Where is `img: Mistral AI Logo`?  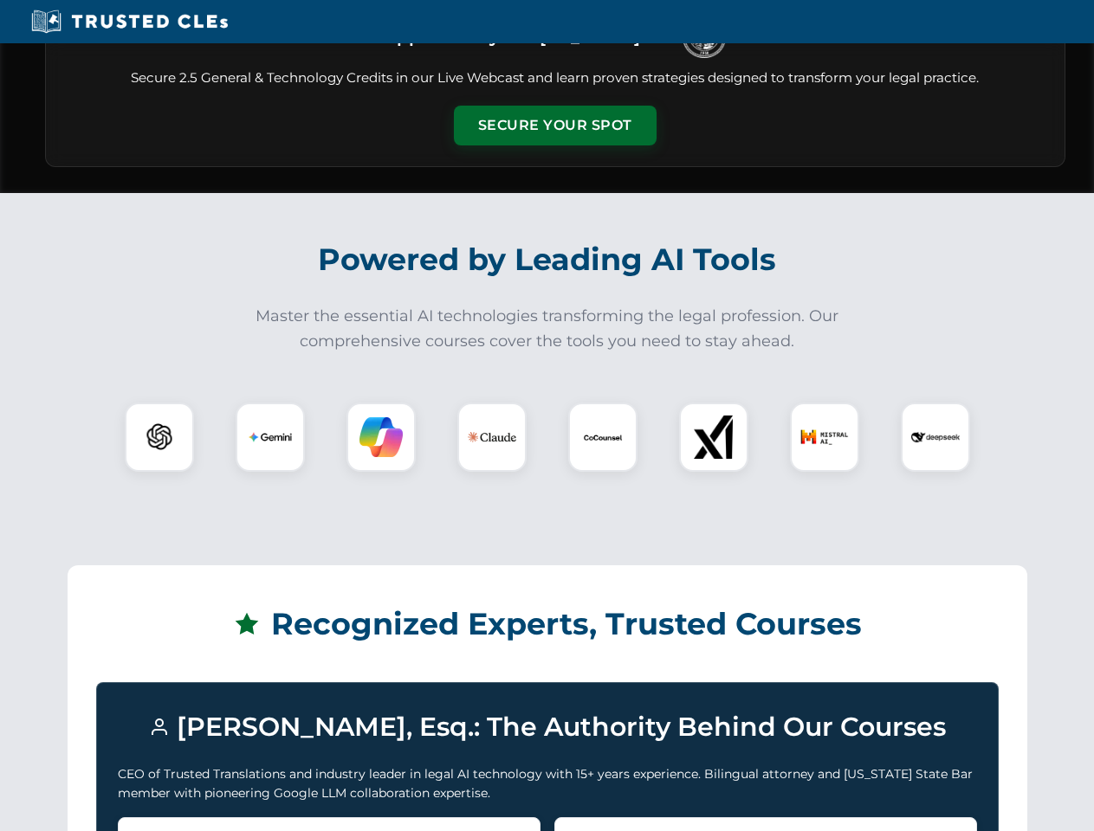
img: Mistral AI Logo is located at coordinates (825, 437).